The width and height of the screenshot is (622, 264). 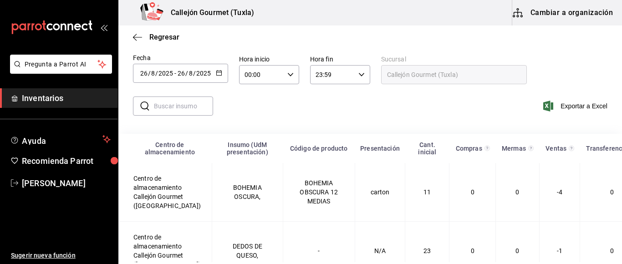 I want to click on button: Regresar, so click(x=156, y=37).